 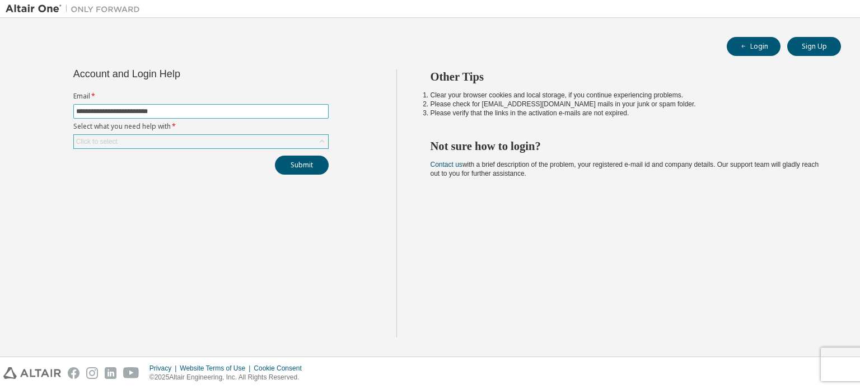 I want to click on button: Submit, so click(x=302, y=165).